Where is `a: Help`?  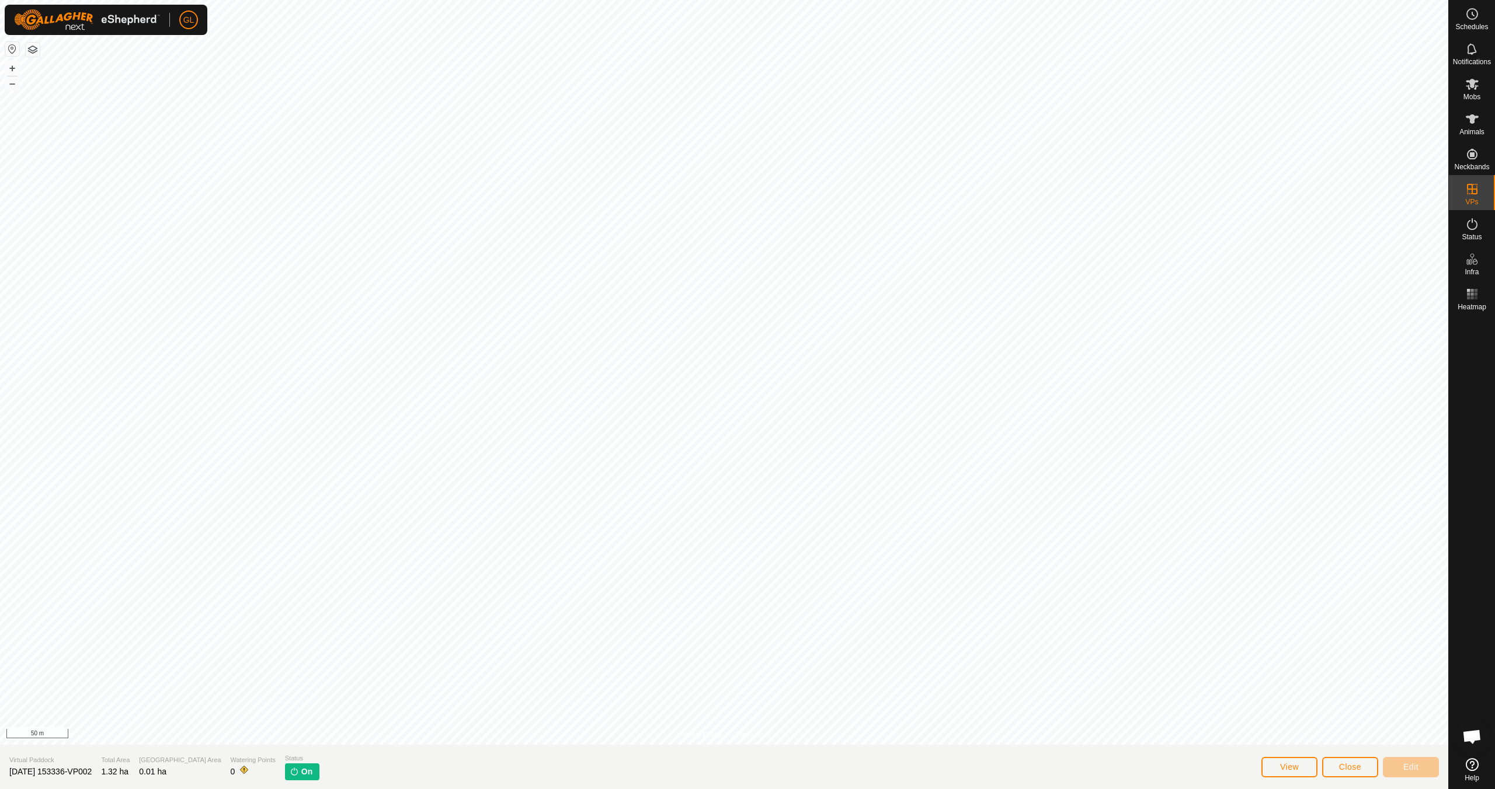 a: Help is located at coordinates (1471, 770).